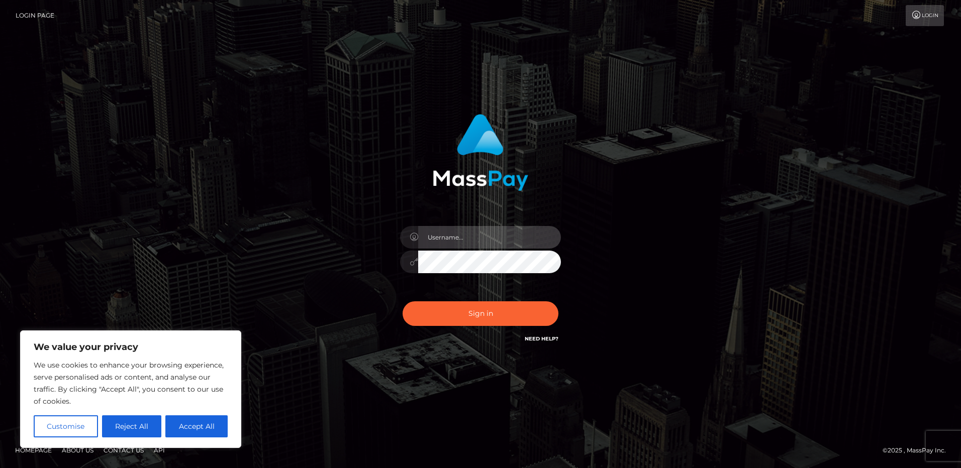  Describe the element at coordinates (918, 451) in the screenshot. I see `div: © 2025 , MassPay Inc.` at that location.